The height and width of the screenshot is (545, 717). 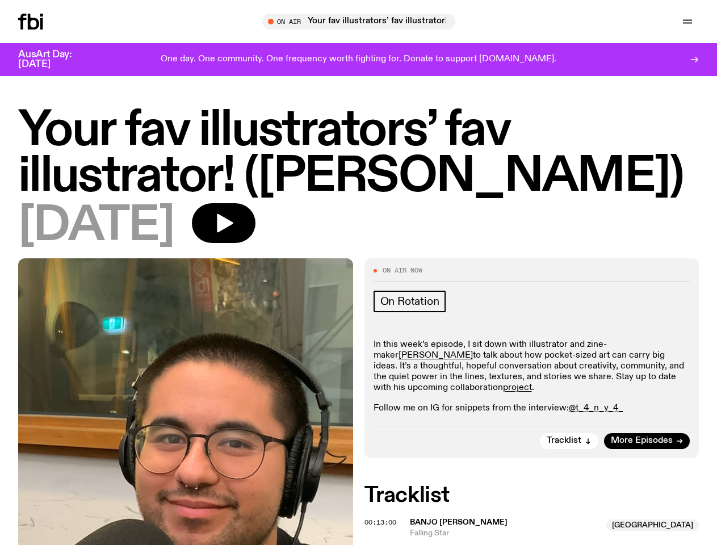 What do you see at coordinates (402, 270) in the screenshot?
I see `span: On Air Now` at bounding box center [402, 270].